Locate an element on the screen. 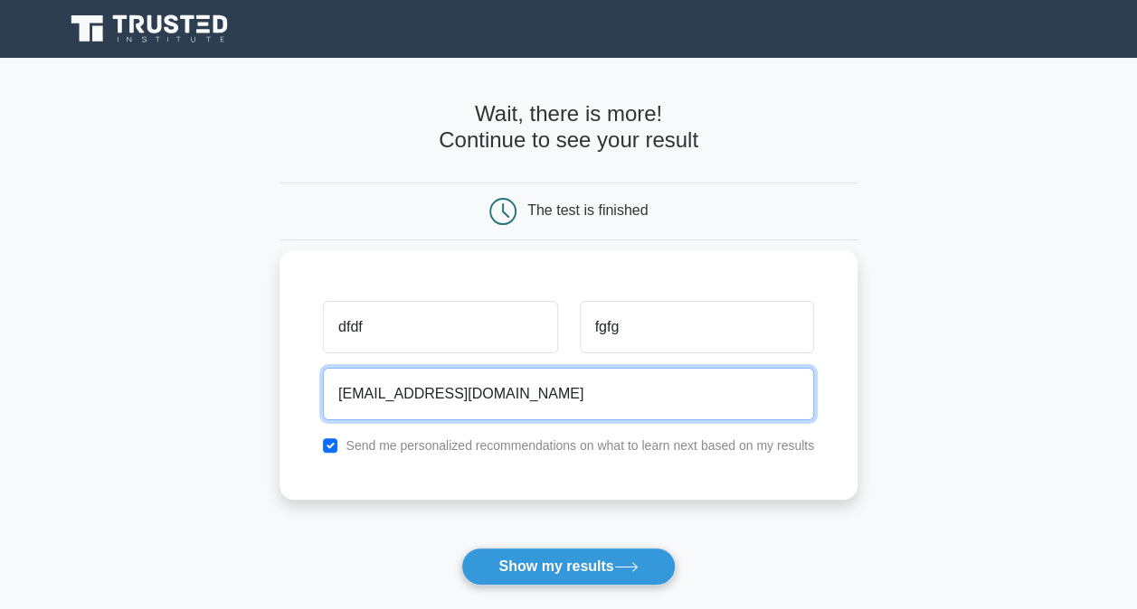 Image resolution: width=1137 pixels, height=609 pixels. input: First name is located at coordinates (439, 327).